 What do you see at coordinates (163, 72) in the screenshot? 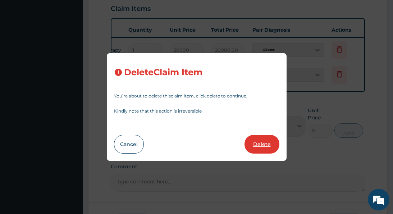
I see `h3: Delete Claim Item` at bounding box center [163, 72].